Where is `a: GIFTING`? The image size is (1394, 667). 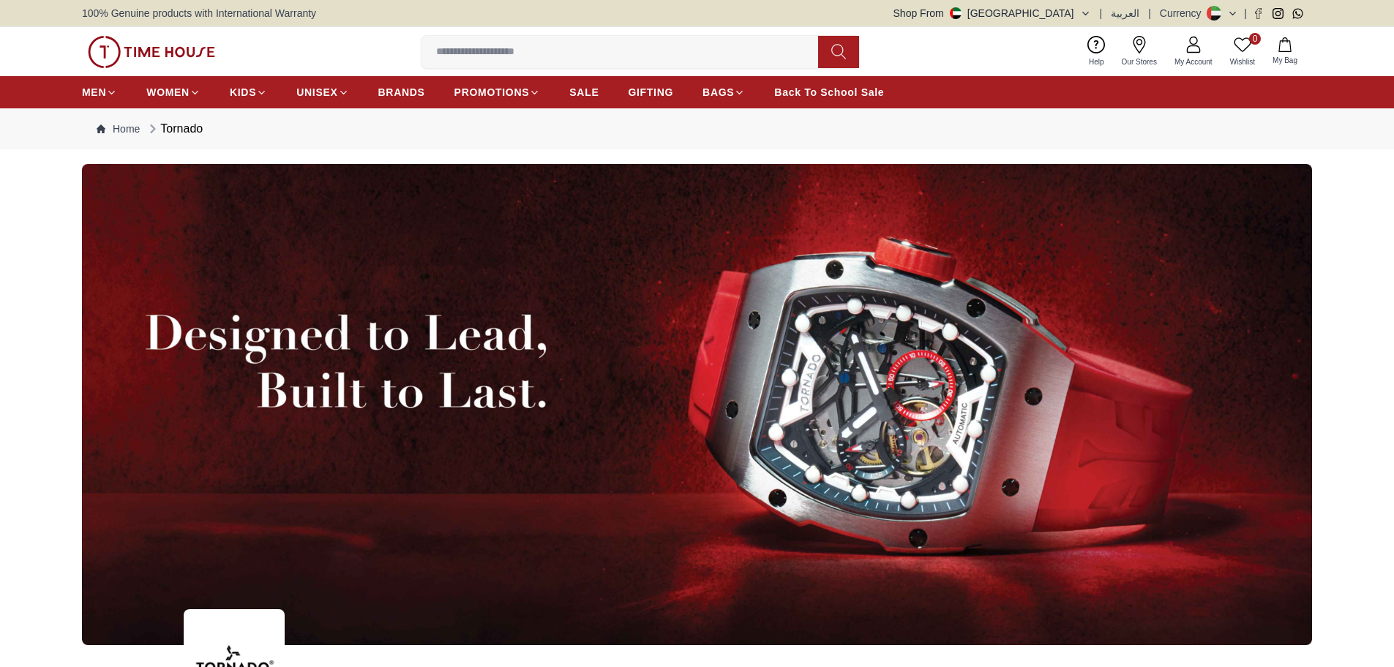
a: GIFTING is located at coordinates (651, 92).